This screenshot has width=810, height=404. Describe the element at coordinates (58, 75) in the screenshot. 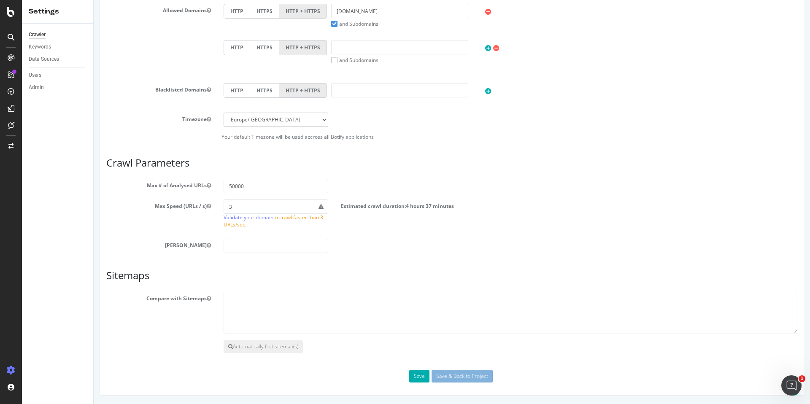

I see `a: Users` at that location.